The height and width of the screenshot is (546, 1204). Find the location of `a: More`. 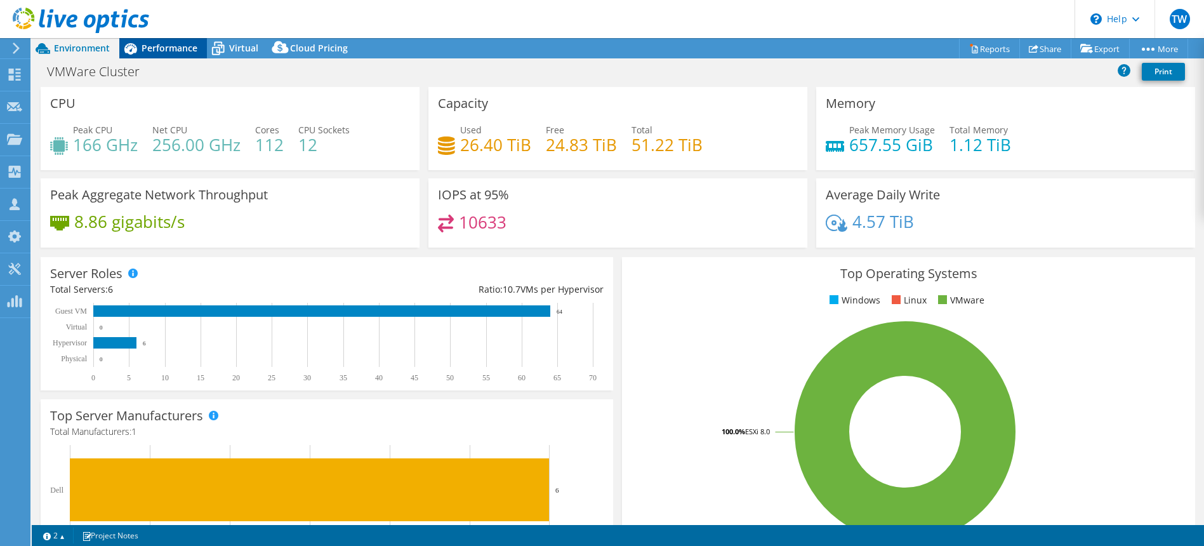

a: More is located at coordinates (1159, 48).